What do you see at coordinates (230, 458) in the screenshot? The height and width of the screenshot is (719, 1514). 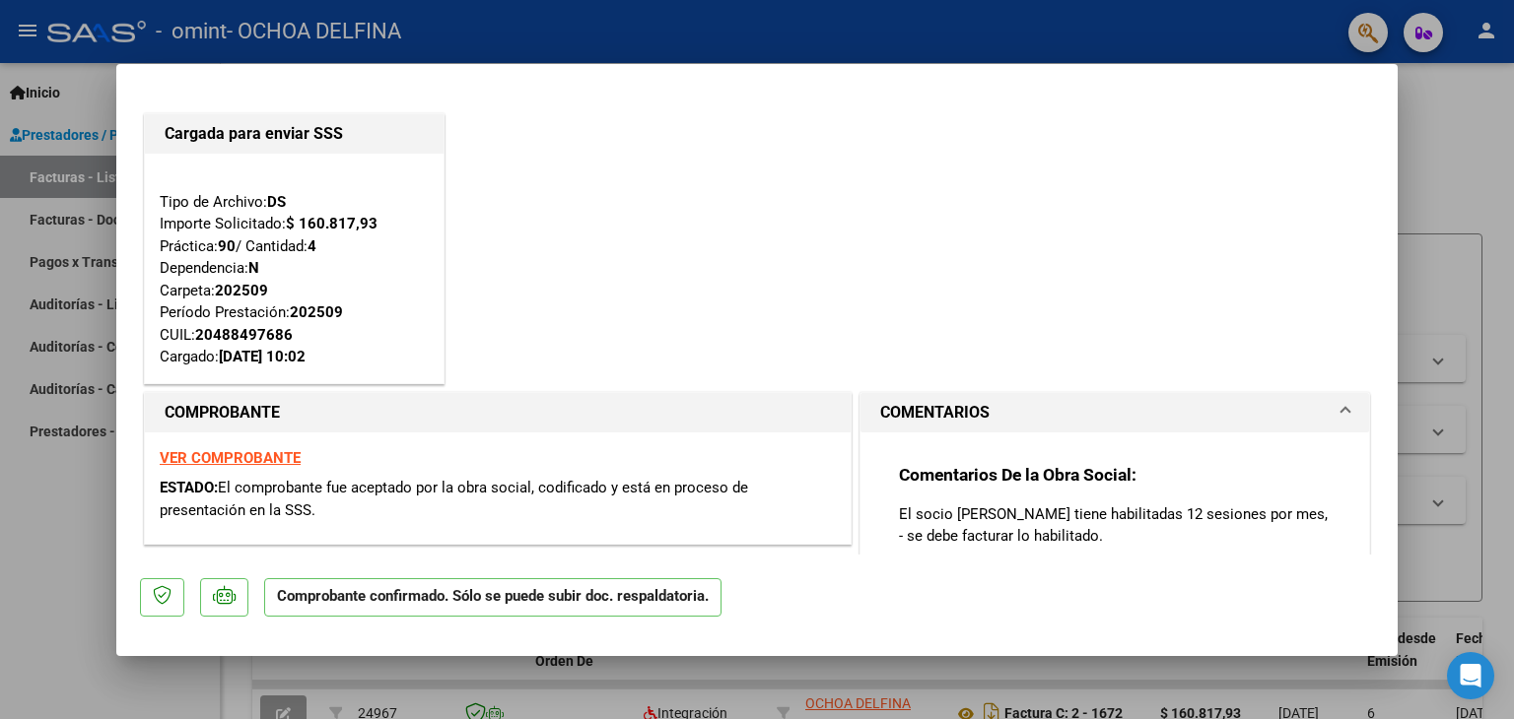 I see `a: VER COMPROBANTE` at bounding box center [230, 458].